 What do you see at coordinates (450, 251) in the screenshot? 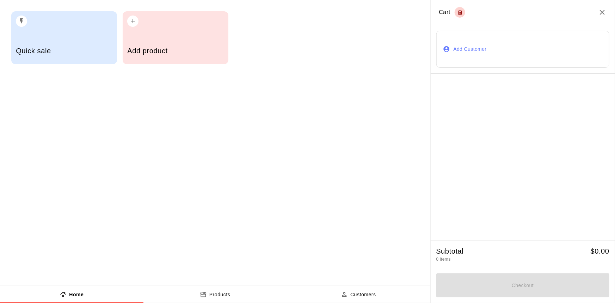
I see `h5: Subtotal` at bounding box center [450, 251].